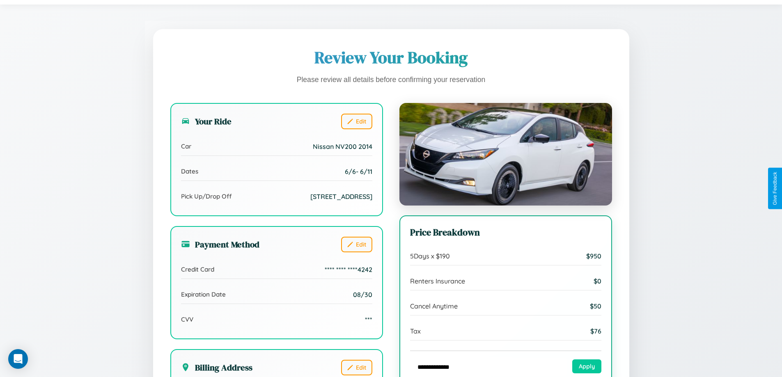 The image size is (782, 377). Describe the element at coordinates (430, 256) in the screenshot. I see `span: 5 Days x $ 190` at that location.